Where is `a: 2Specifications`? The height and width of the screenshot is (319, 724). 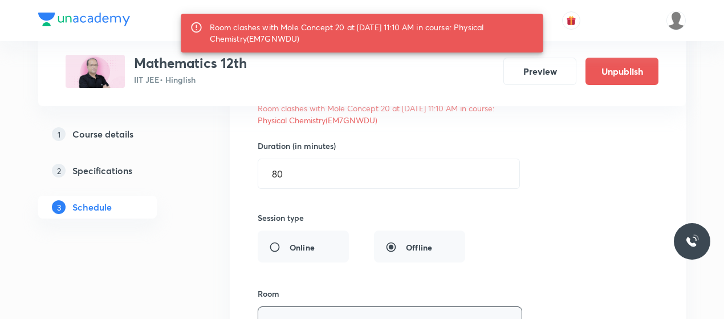
a: 2Specifications is located at coordinates (116, 170).